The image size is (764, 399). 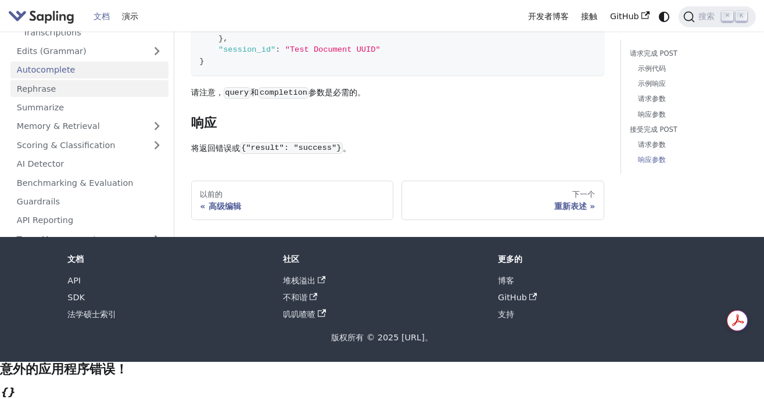 What do you see at coordinates (664, 16) in the screenshot?
I see `button: 在暗模式和亮模式之间切换（当前为系统模式）` at bounding box center [664, 16].